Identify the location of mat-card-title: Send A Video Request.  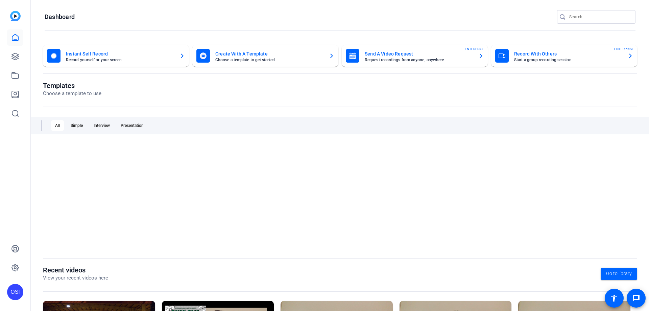
(419, 54).